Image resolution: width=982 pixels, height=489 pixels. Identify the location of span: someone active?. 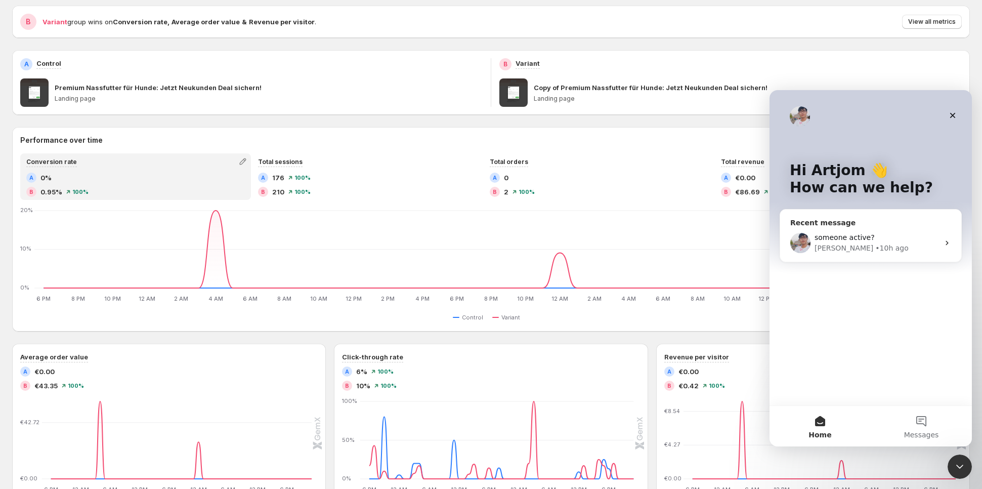
(75, 147).